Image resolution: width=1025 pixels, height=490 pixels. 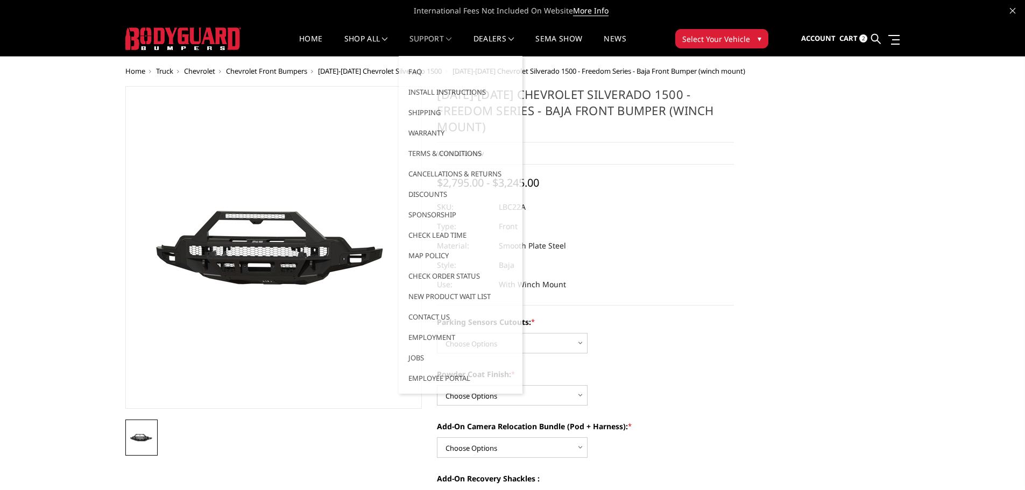 What do you see at coordinates (558, 45) in the screenshot?
I see `a: SEMA Show` at bounding box center [558, 45].